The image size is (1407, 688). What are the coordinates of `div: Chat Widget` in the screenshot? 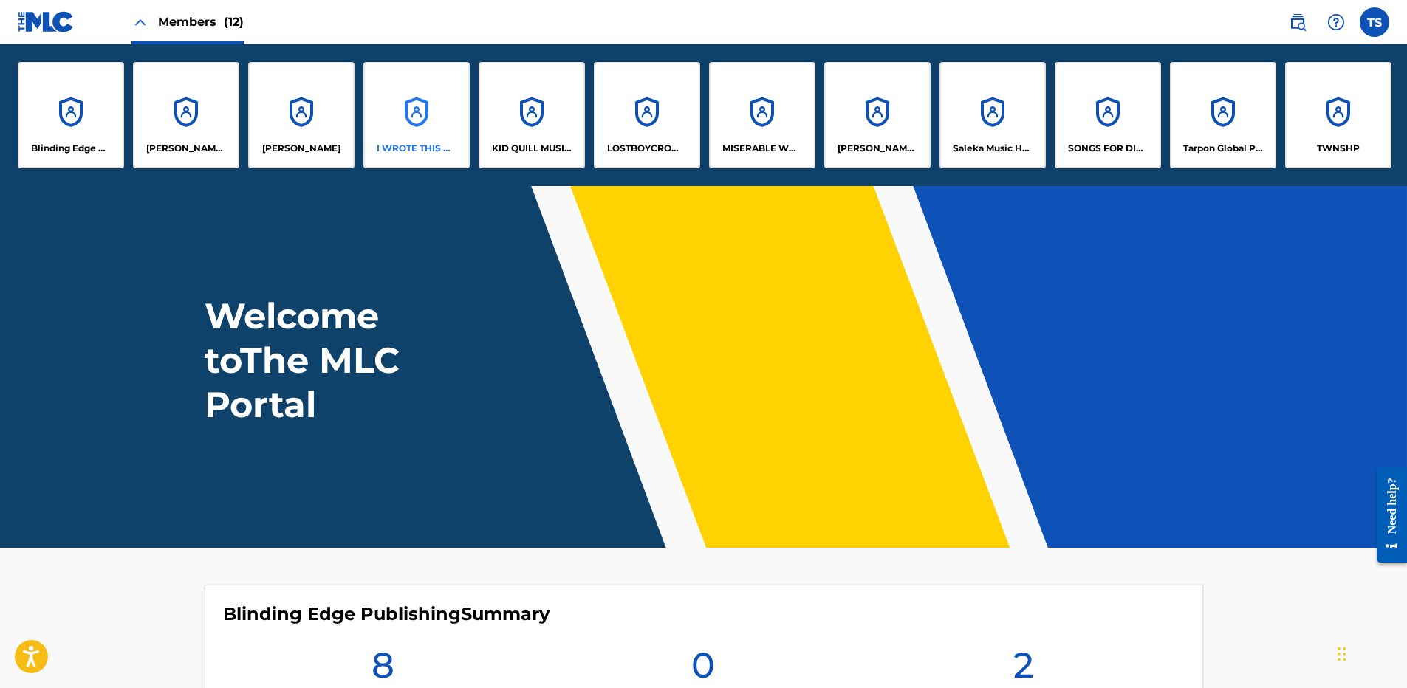 It's located at (1370, 653).